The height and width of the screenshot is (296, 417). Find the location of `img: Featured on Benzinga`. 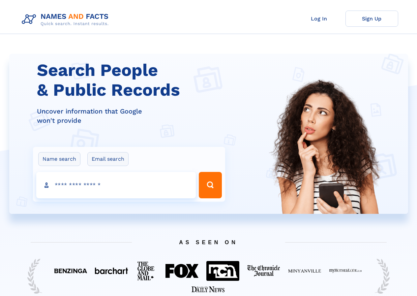

img: Featured on Benzinga is located at coordinates (71, 271).